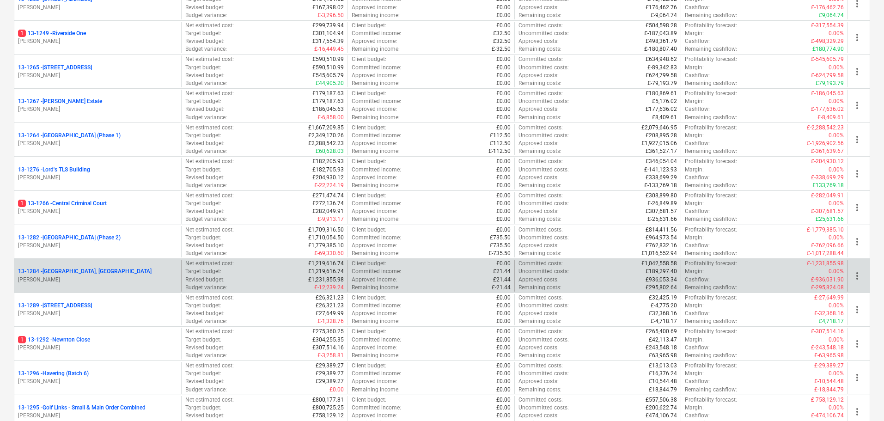 This screenshot has height=421, width=884. I want to click on p: £8,409.61, so click(665, 117).